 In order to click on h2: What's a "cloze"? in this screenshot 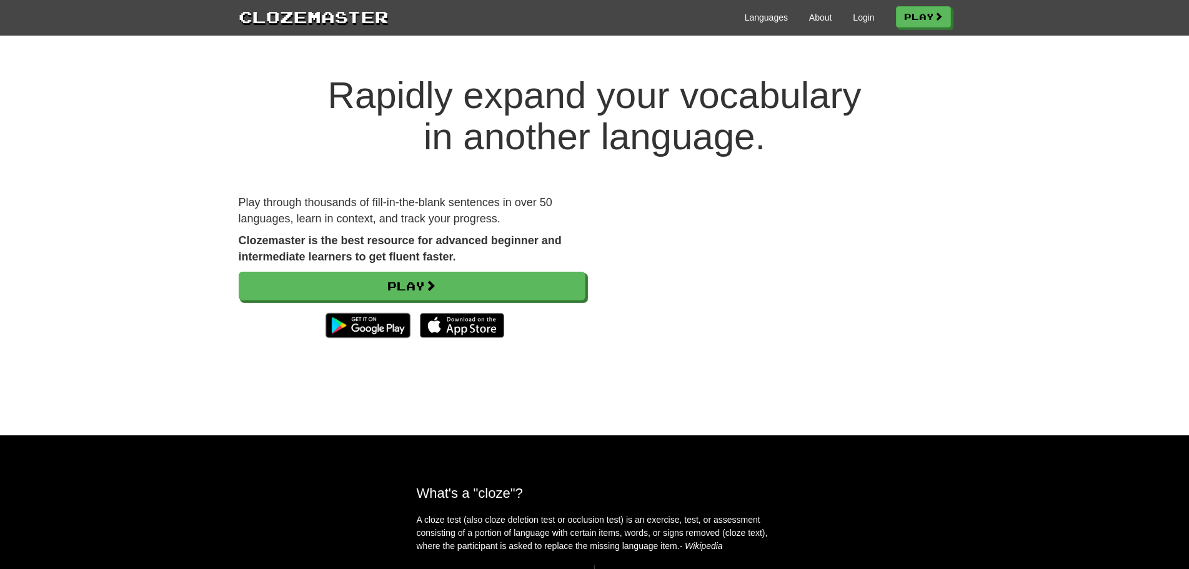, I will do `click(595, 493)`.